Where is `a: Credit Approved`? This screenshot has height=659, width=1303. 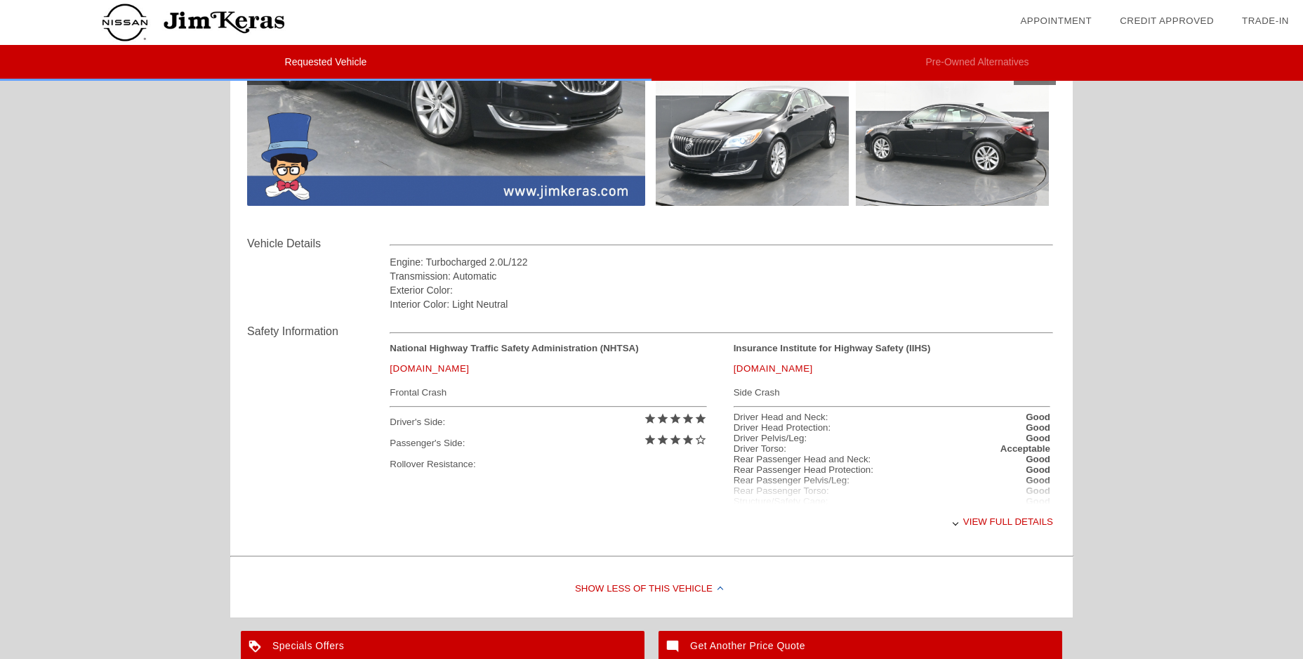 a: Credit Approved is located at coordinates (1167, 20).